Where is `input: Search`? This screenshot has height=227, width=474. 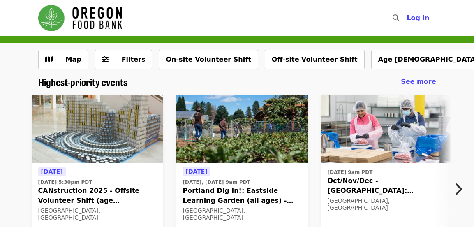 input: Search is located at coordinates (408, 18).